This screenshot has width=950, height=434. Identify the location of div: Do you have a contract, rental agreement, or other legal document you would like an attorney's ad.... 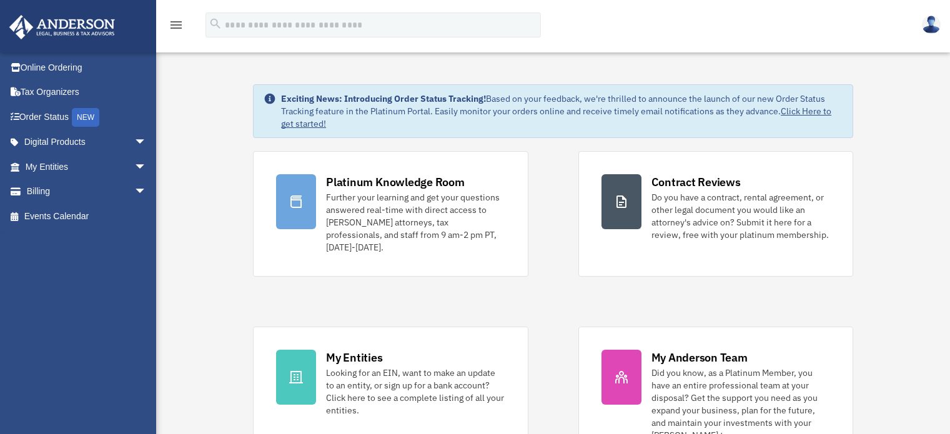
(741, 216).